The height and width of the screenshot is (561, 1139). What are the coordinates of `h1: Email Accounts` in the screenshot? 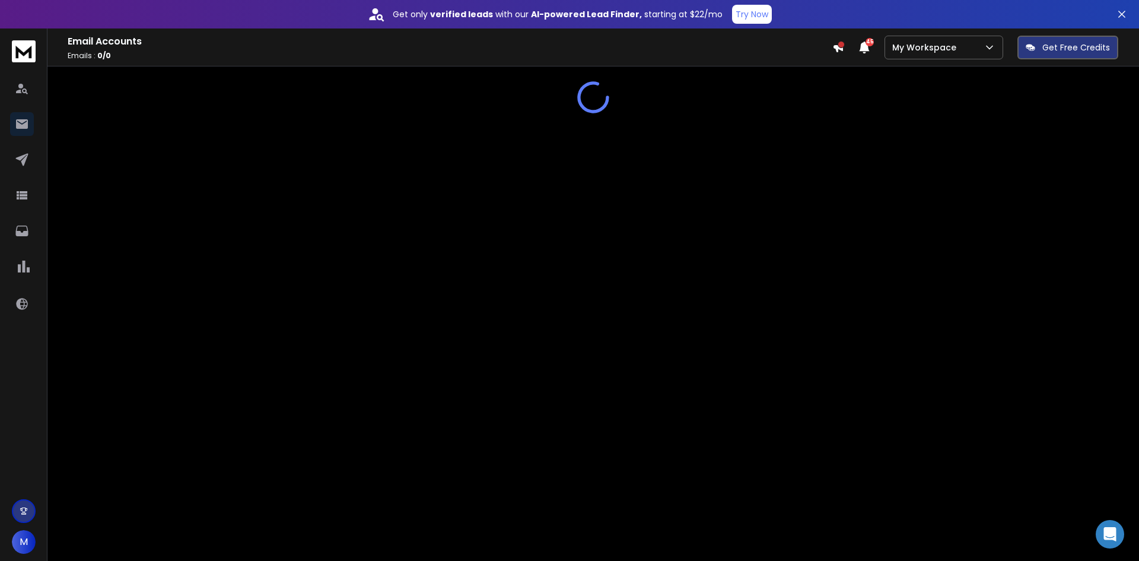 It's located at (450, 42).